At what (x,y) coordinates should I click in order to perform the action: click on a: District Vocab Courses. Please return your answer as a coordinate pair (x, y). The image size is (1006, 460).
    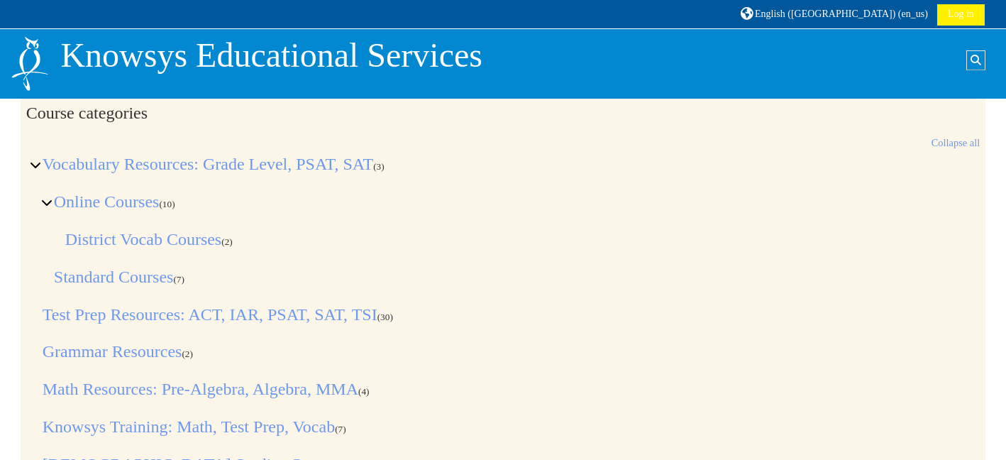
    Looking at the image, I should click on (143, 239).